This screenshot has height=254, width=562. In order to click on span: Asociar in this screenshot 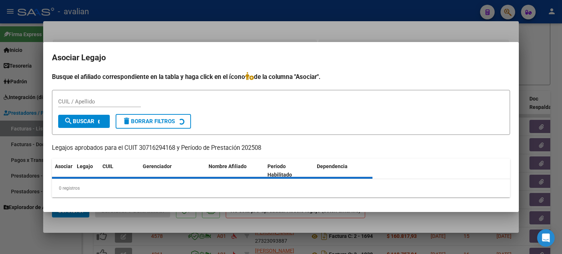, I will do `click(64, 166)`.